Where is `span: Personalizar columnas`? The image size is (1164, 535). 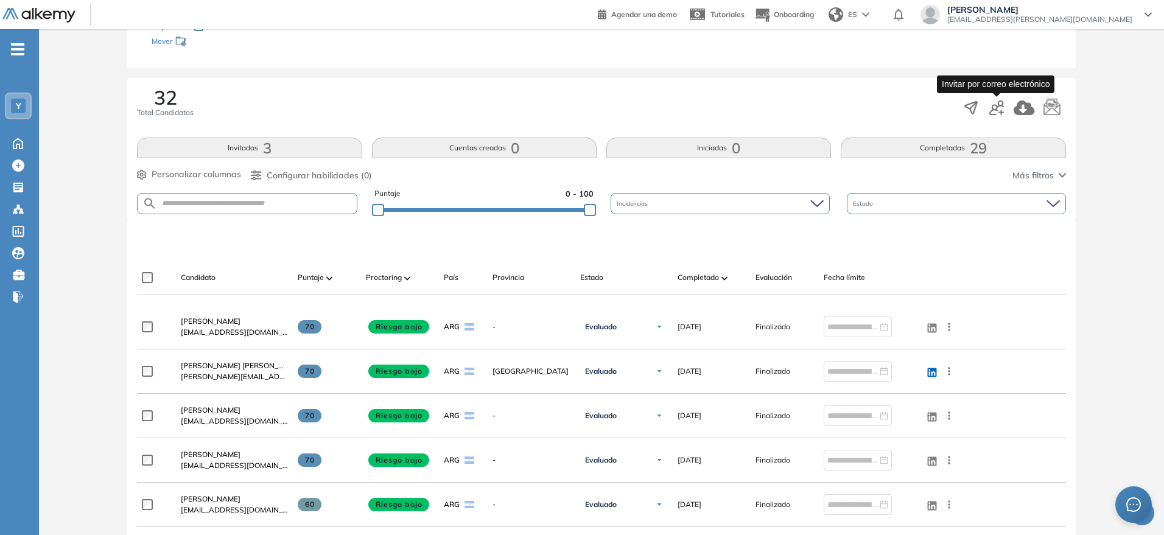
span: Personalizar columnas is located at coordinates (196, 174).